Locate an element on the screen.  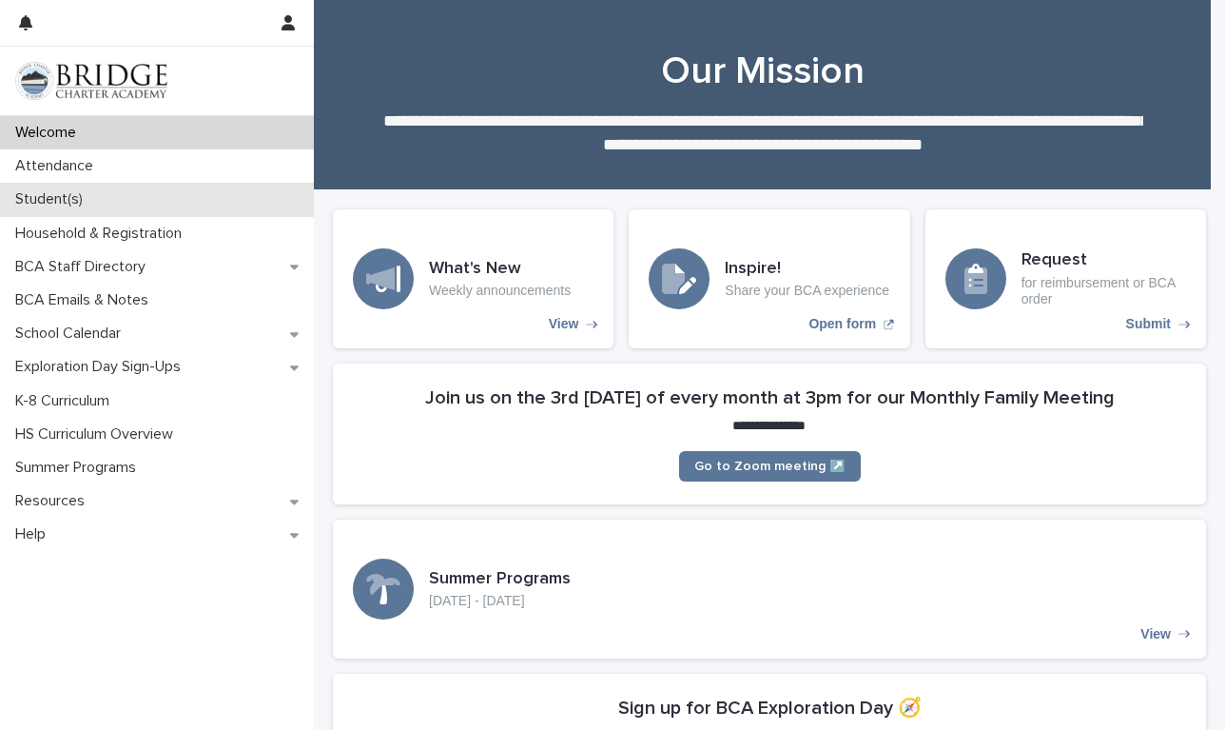
h3: Summer Programs is located at coordinates (499, 579).